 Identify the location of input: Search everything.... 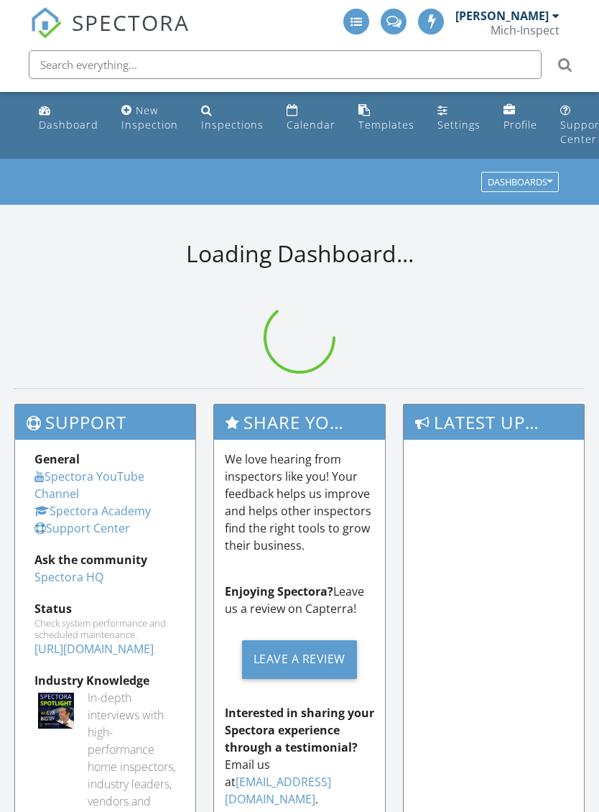
(285, 65).